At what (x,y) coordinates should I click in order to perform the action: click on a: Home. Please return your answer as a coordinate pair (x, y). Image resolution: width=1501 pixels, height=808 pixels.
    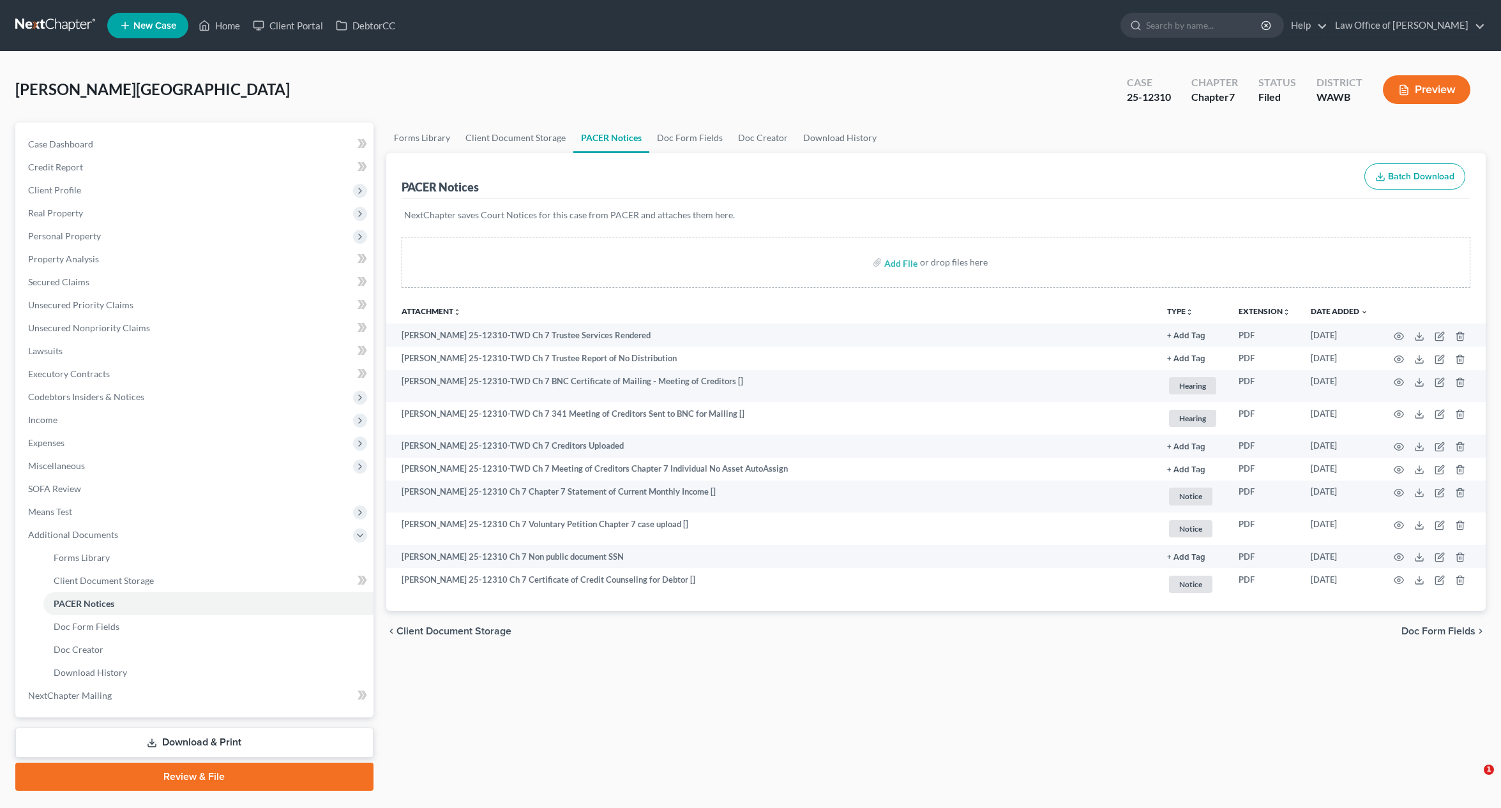
    Looking at the image, I should click on (219, 26).